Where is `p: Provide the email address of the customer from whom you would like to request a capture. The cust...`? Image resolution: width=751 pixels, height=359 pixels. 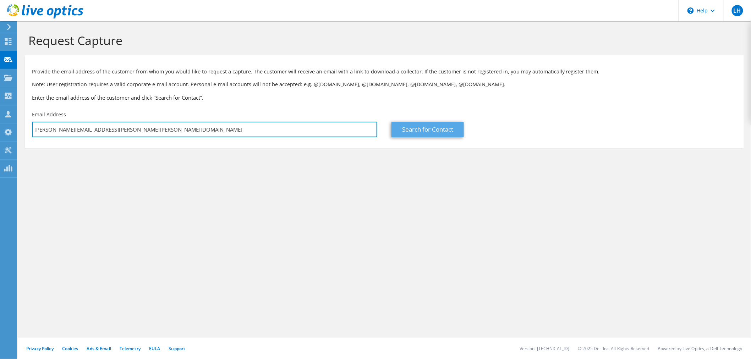
p: Provide the email address of the customer from whom you would like to request a capture. The cust... is located at coordinates (385, 72).